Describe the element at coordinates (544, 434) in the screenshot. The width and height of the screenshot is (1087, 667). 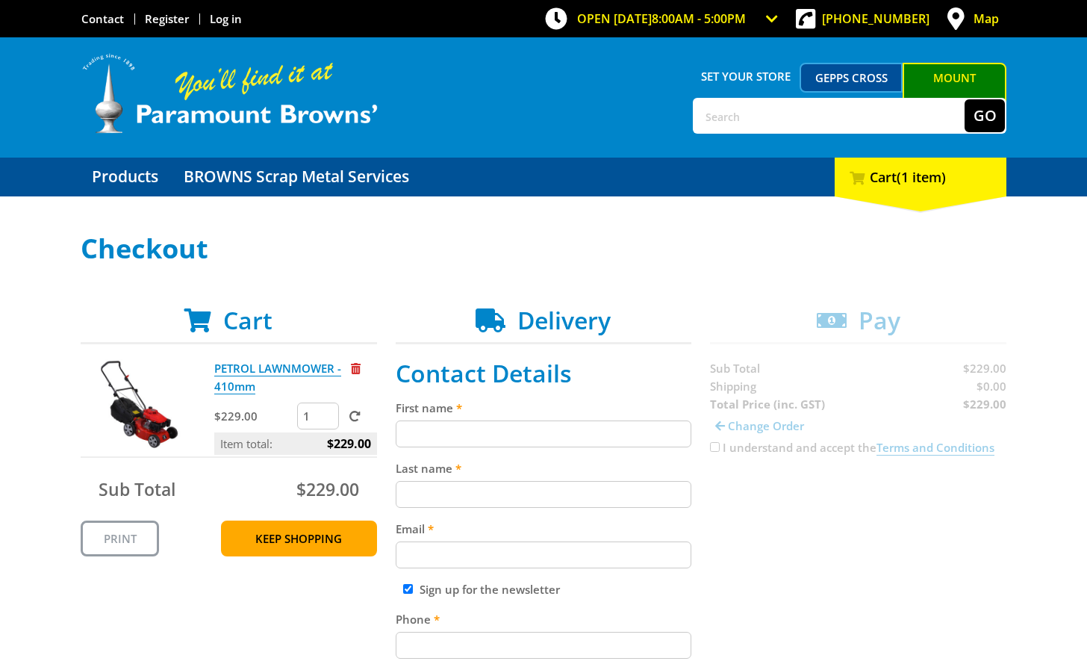
I see `input: Please enter your first name.` at that location.